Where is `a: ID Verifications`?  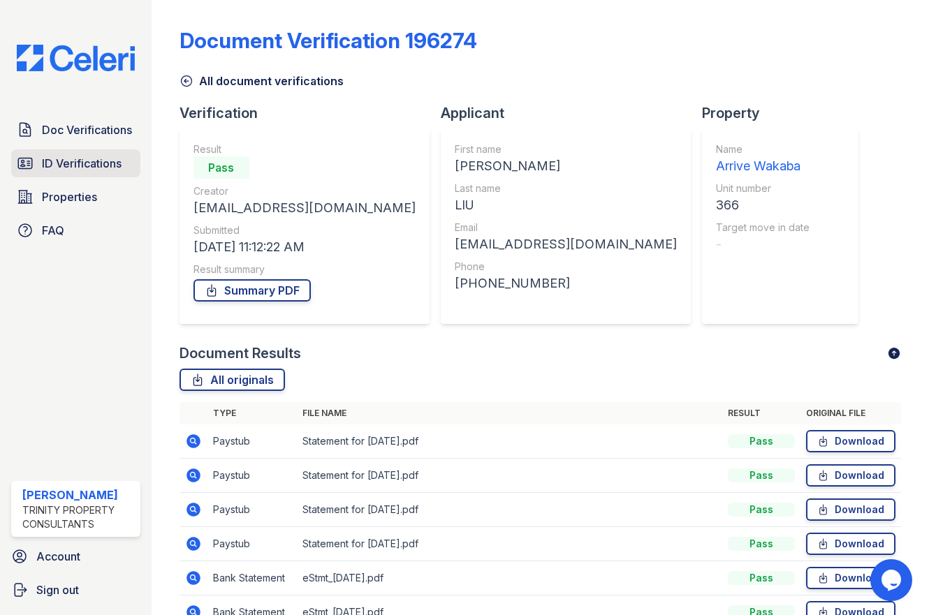 a: ID Verifications is located at coordinates (75, 163).